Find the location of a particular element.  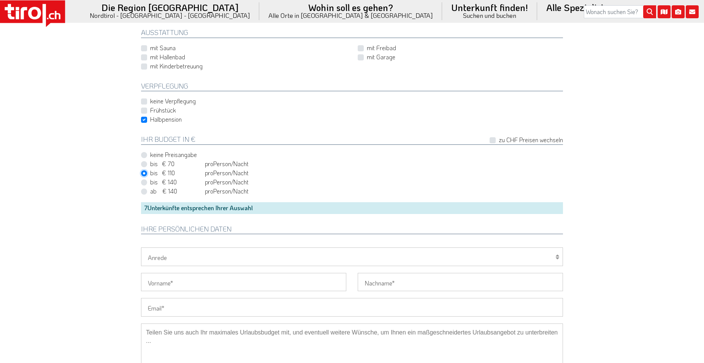

label: keine Verpflegung is located at coordinates (173, 101).